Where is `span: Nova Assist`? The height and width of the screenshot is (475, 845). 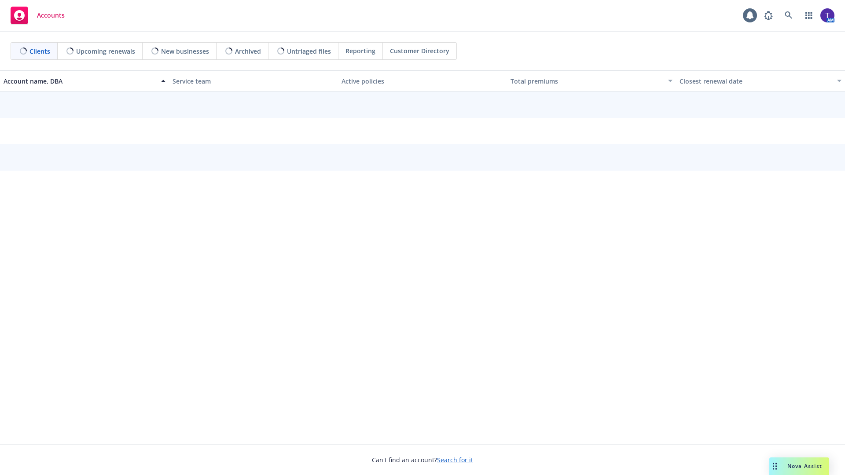
span: Nova Assist is located at coordinates (805, 466).